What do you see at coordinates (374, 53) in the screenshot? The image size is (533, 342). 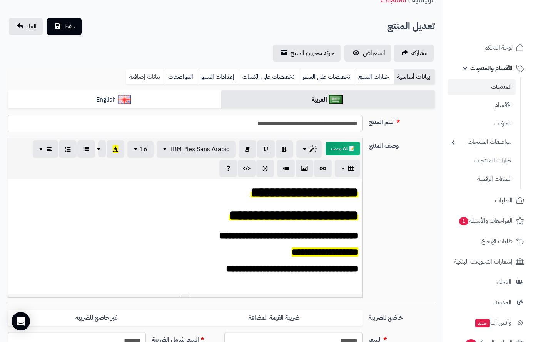 I see `span: استعراض` at bounding box center [374, 53].